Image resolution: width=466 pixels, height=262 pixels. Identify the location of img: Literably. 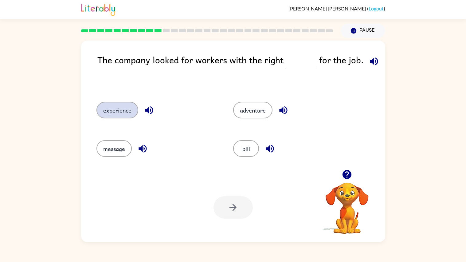
(98, 9).